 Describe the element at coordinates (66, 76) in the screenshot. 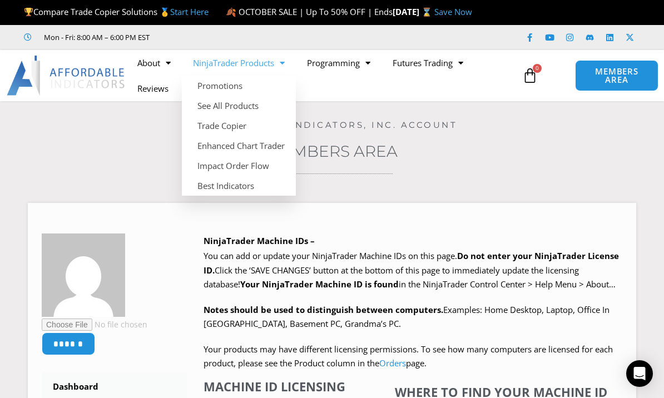

I see `img: LogoAI | Affordable Indicators – NinjaTrader` at that location.